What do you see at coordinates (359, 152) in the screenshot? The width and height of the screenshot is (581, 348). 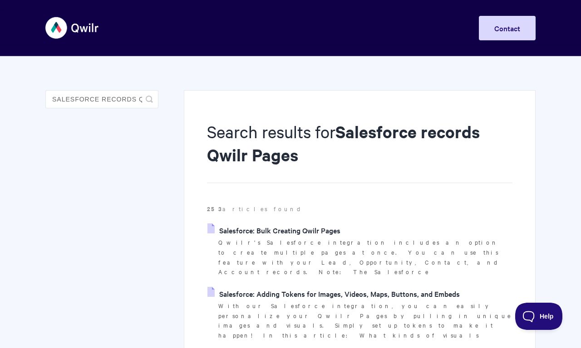 I see `h1: Search results for` at bounding box center [359, 152].